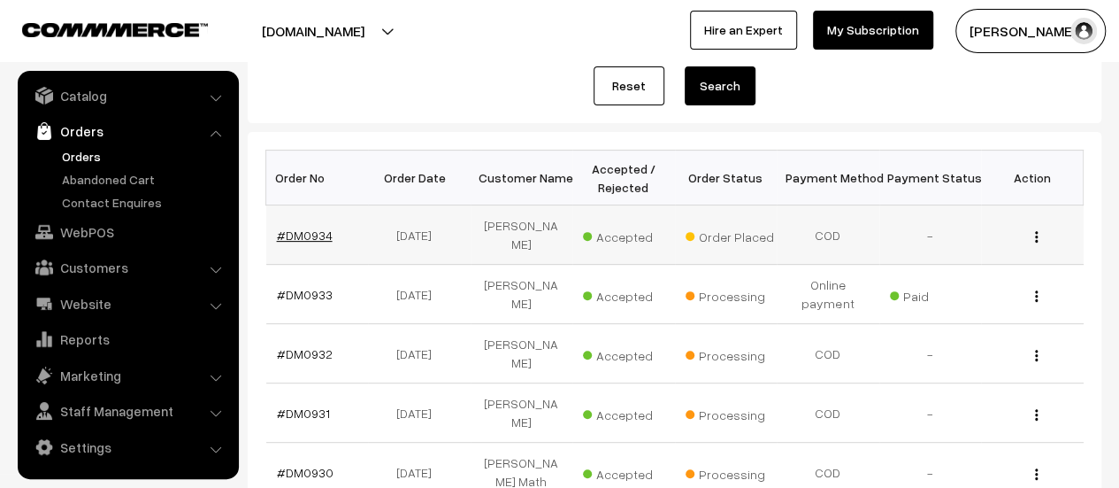  I want to click on a: Catalog, so click(127, 96).